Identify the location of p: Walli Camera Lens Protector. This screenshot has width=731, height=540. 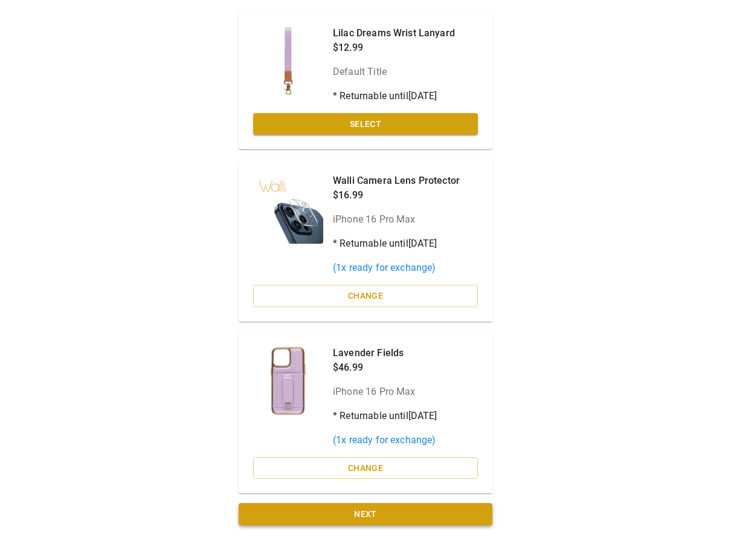
(396, 181).